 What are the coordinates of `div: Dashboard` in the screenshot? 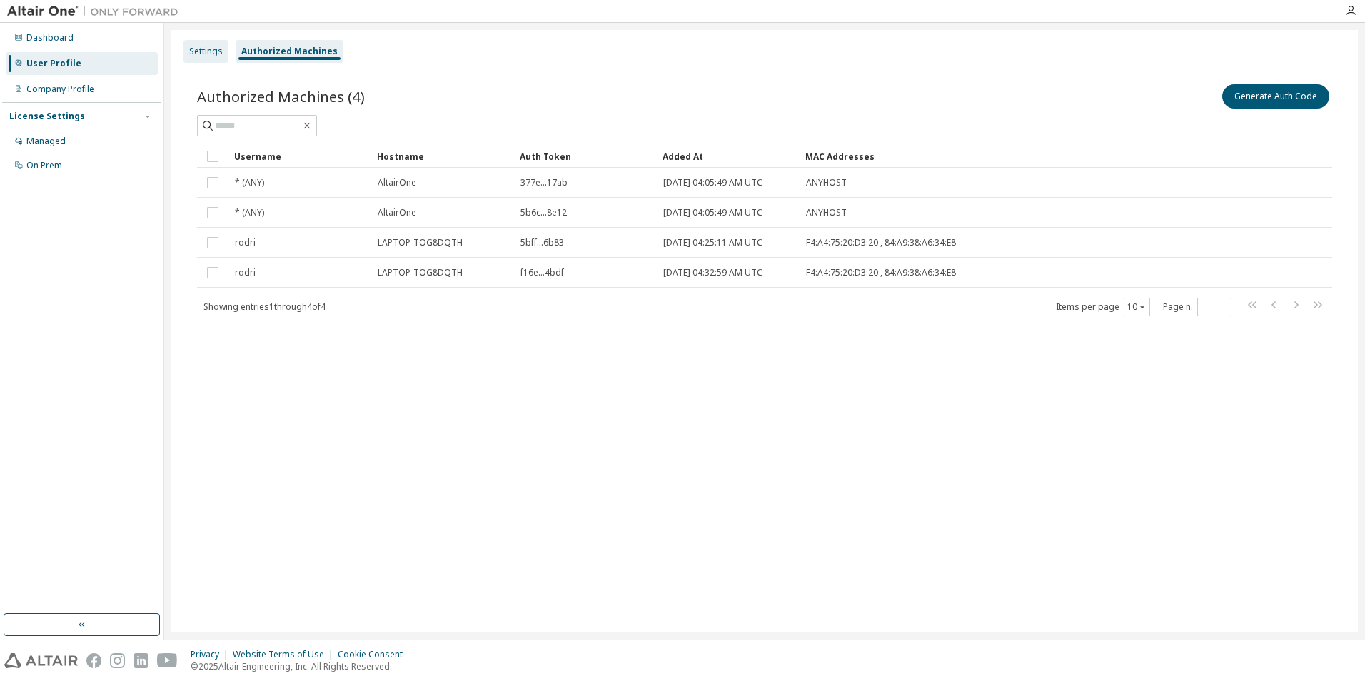 It's located at (50, 38).